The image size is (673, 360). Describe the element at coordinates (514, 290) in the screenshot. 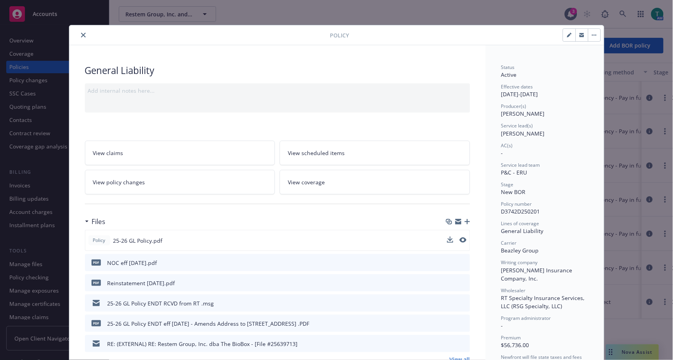

I see `span: Wholesaler` at that location.